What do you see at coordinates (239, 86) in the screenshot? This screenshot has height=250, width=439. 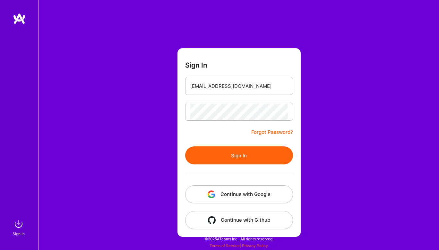 I see `input: Email...` at bounding box center [239, 86].